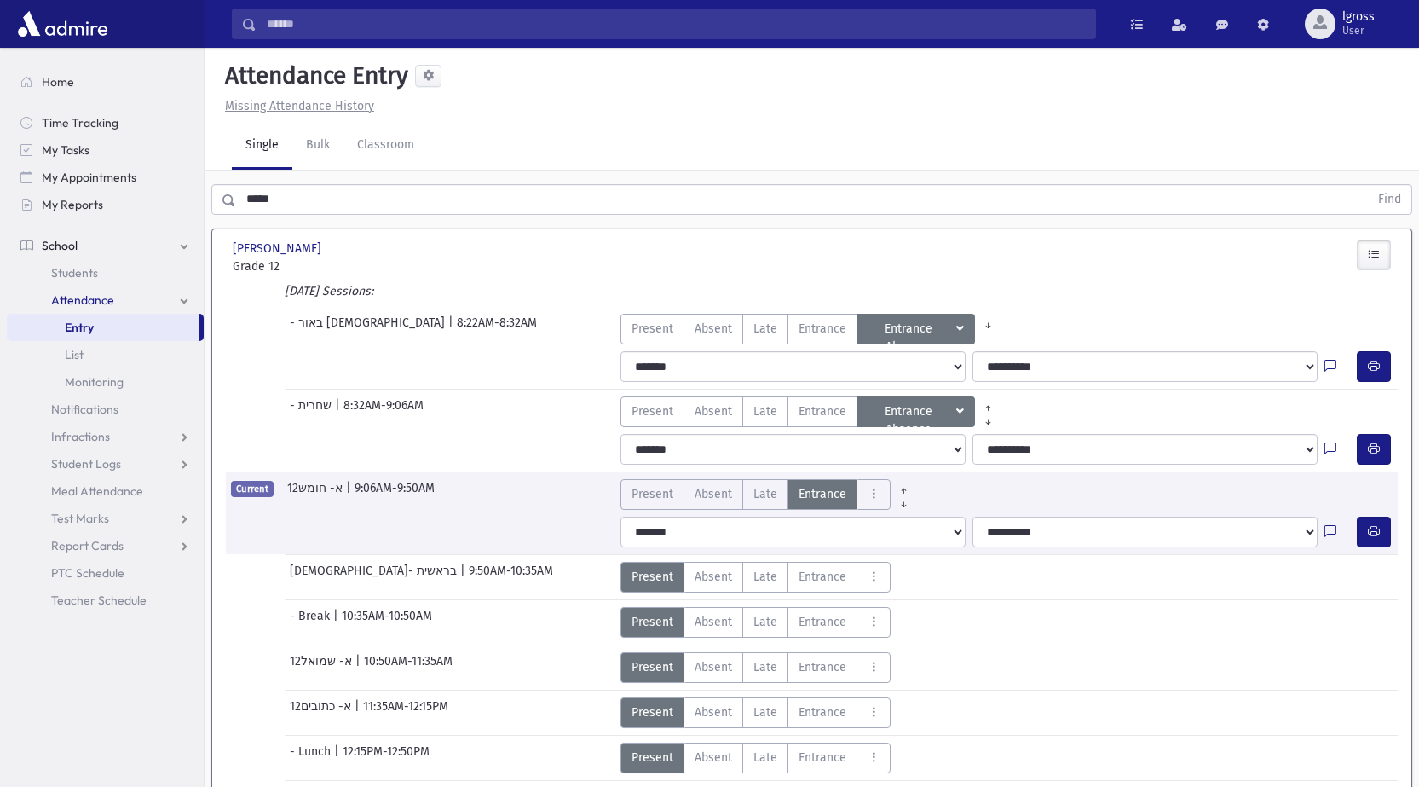 Image resolution: width=1419 pixels, height=787 pixels. Describe the element at coordinates (1359, 17) in the screenshot. I see `span: lgross` at that location.